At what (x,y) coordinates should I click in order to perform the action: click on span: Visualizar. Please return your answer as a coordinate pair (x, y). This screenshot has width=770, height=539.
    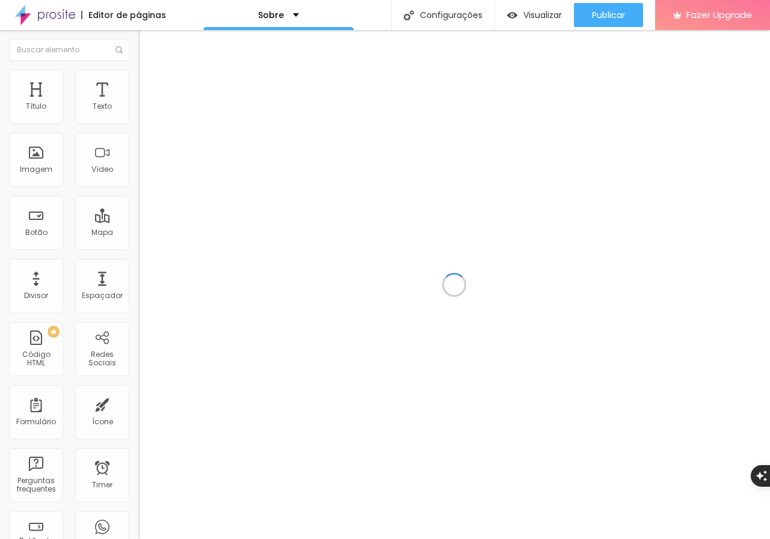
    Looking at the image, I should click on (542, 15).